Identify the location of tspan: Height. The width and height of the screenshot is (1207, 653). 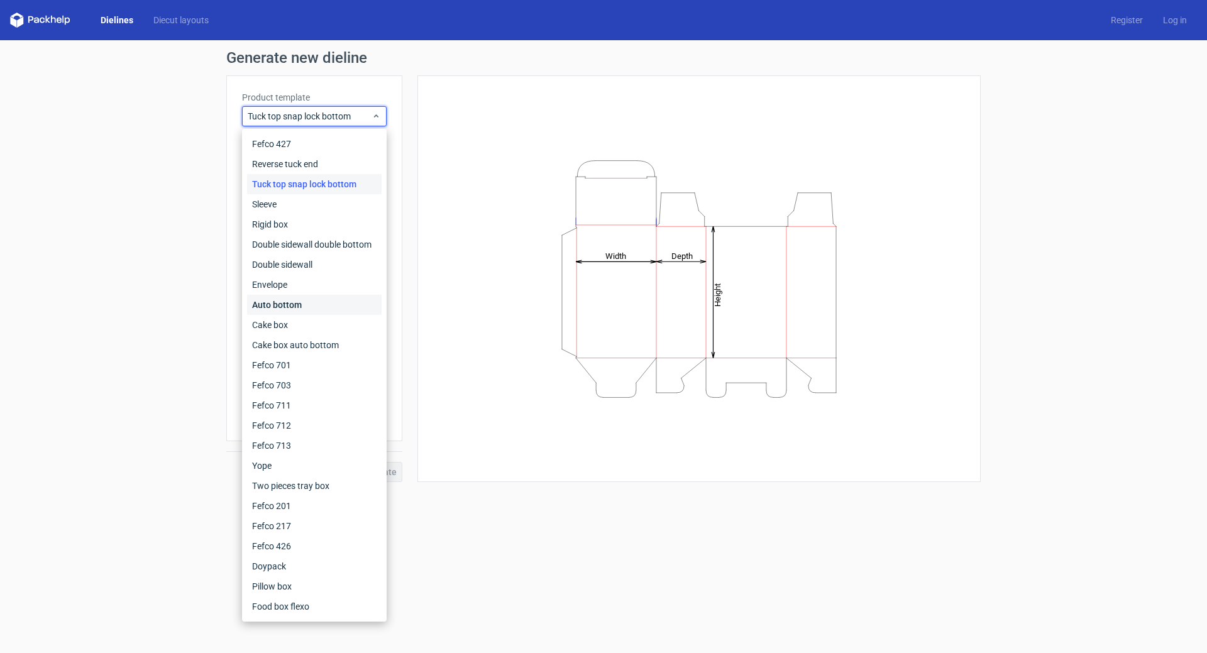
(717, 294).